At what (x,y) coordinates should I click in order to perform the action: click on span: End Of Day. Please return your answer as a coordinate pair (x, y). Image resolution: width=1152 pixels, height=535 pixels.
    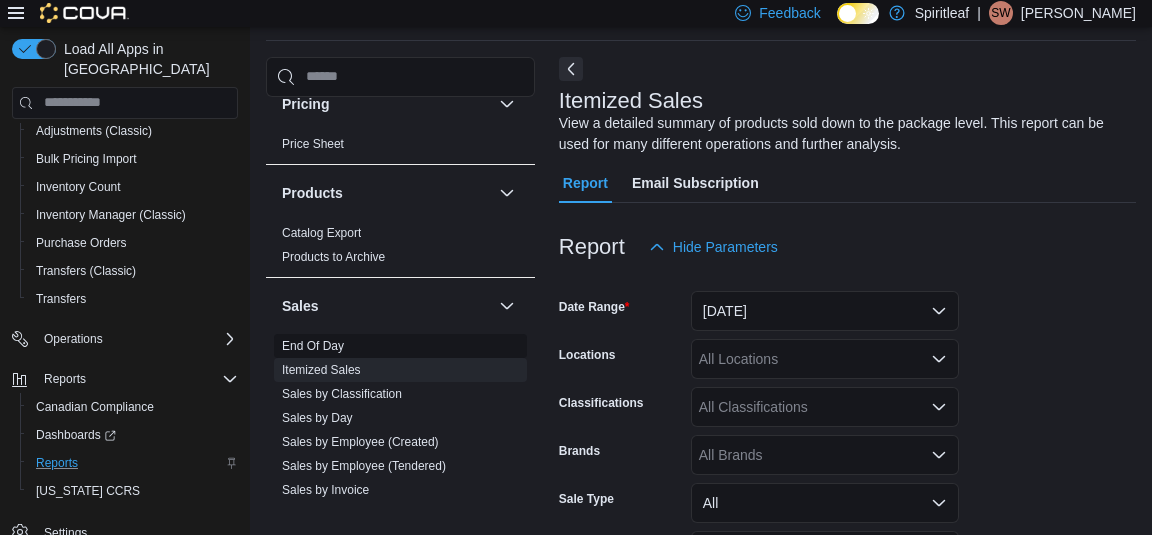
    Looking at the image, I should click on (313, 346).